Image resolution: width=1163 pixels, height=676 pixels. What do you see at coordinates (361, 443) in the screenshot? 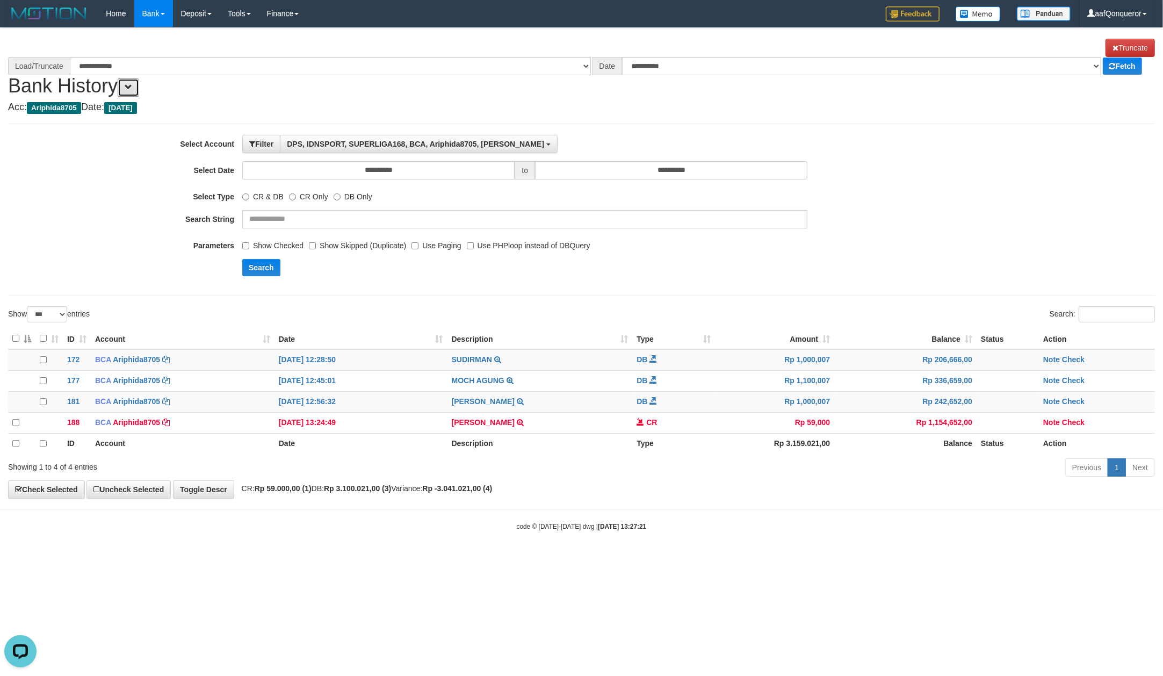
I see `th: Date` at bounding box center [361, 443].